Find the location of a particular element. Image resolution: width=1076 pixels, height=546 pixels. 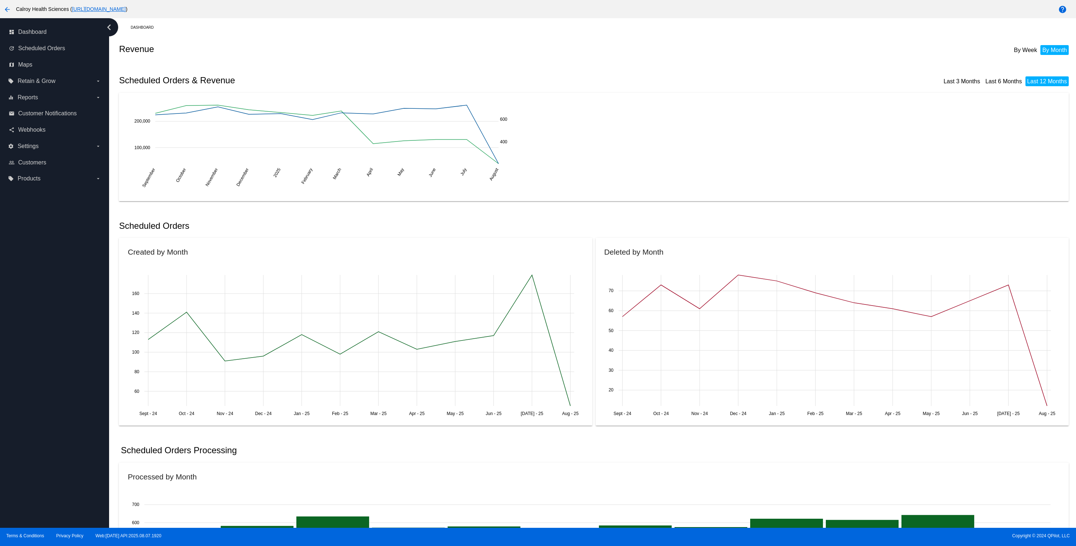

text: 40 is located at coordinates (611, 351).